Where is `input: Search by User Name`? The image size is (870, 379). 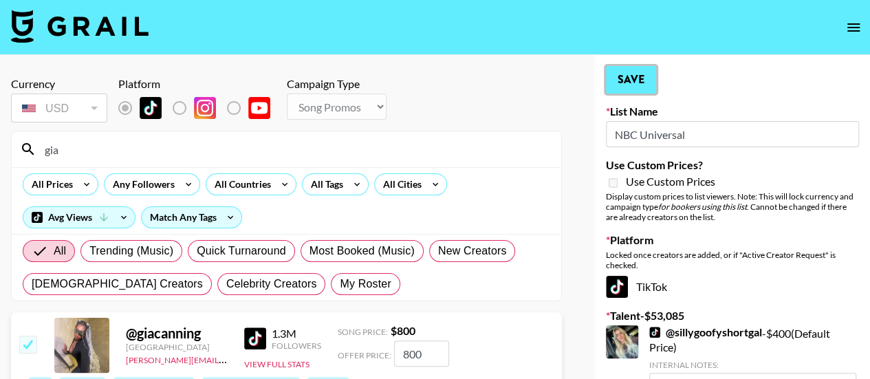
input: Search by User Name is located at coordinates (294, 149).